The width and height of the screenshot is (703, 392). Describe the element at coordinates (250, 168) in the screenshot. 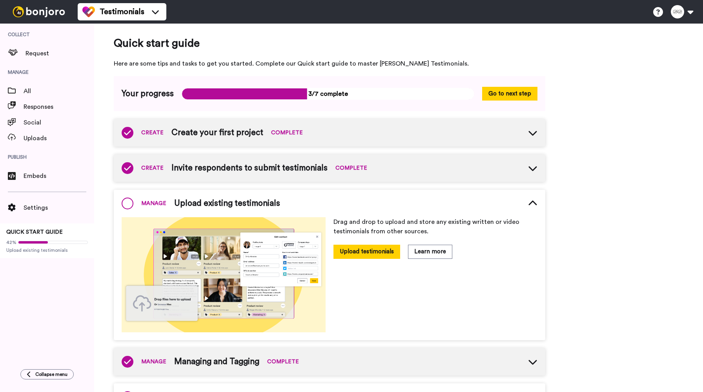

I see `span: Invite respondents to submit testimonials` at that location.